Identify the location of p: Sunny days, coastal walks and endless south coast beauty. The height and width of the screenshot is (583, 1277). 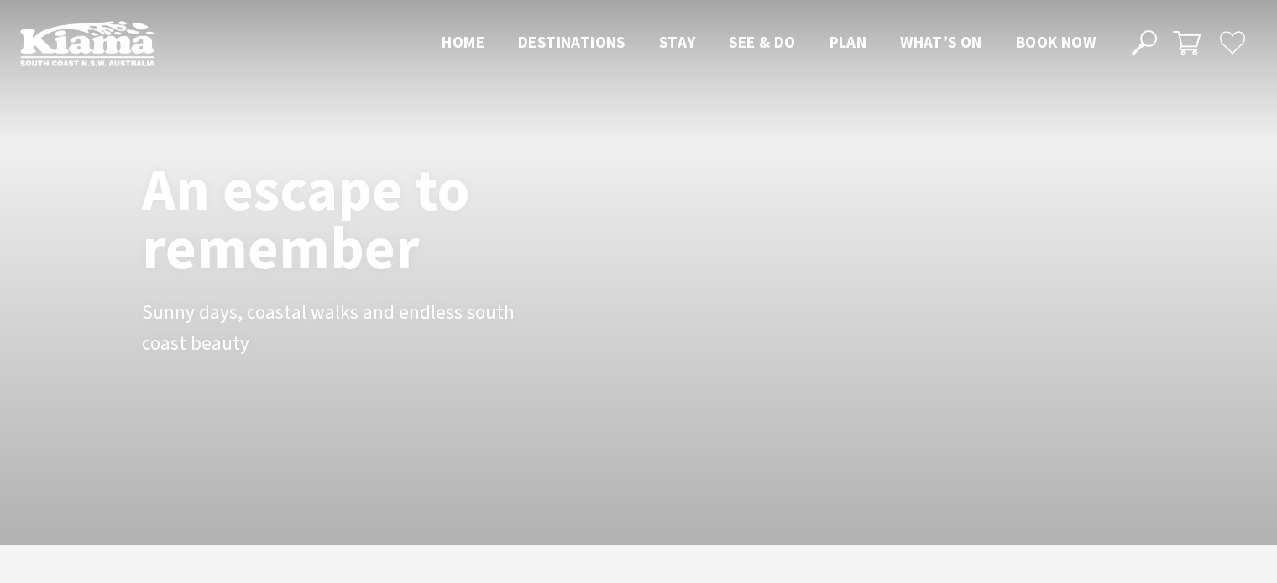
(331, 328).